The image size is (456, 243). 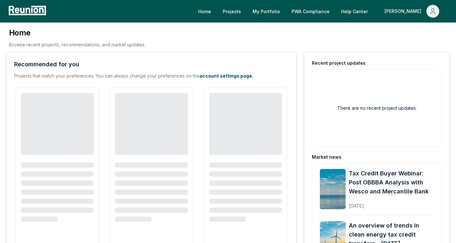 I want to click on p: Browse recent projects, recommendations, and market updates., so click(x=77, y=44).